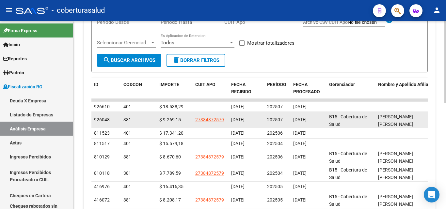 The image size is (446, 209). Describe the element at coordinates (129, 60) in the screenshot. I see `span: Buscar Archivos` at that location.